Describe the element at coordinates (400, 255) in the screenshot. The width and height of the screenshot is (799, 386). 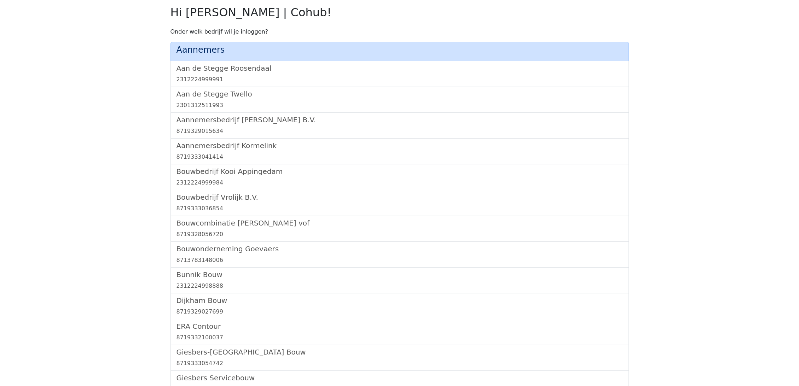
I see `a: Bouwonderneming Goevaers8713783148006` at that location.